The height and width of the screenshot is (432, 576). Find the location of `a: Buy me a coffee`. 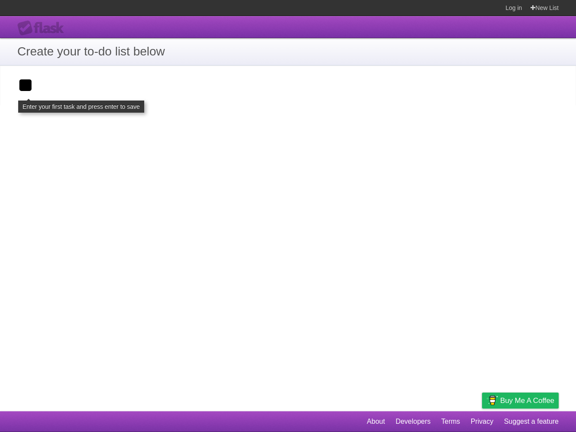

a: Buy me a coffee is located at coordinates (520, 400).